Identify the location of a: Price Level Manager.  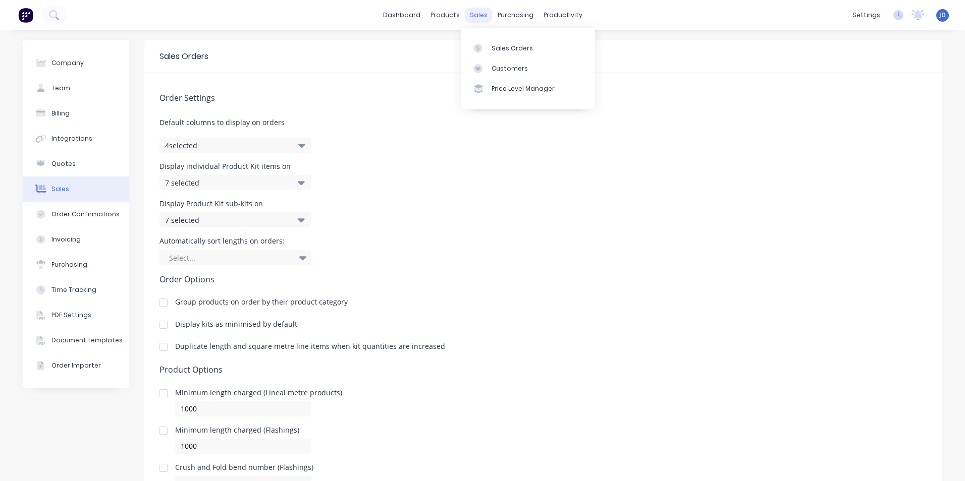
(528, 89).